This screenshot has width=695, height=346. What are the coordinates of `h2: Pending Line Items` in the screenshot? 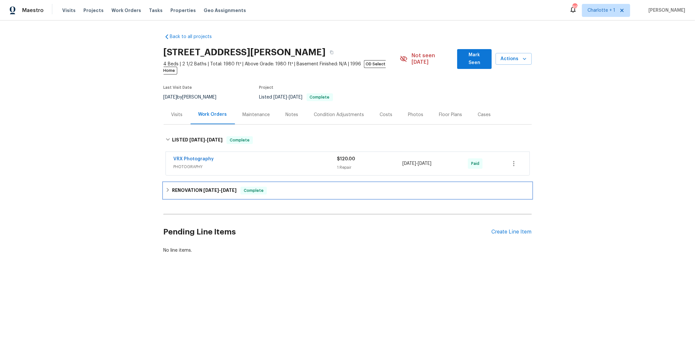 It's located at (327, 232).